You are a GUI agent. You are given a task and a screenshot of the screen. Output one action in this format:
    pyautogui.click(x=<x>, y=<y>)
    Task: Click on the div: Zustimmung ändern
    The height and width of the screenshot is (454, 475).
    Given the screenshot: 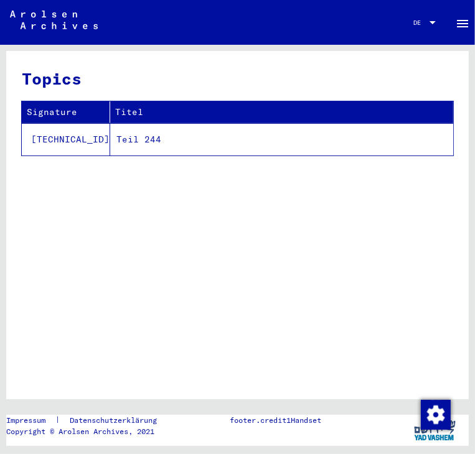 What is the action you would take?
    pyautogui.click(x=435, y=414)
    